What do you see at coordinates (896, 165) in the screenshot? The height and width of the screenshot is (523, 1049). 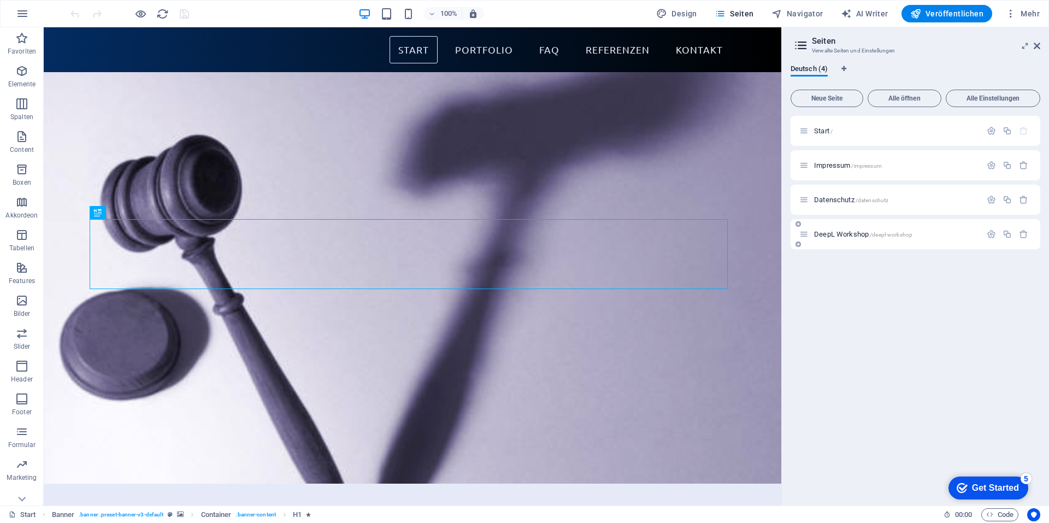 I see `div: Impressum/impressum` at bounding box center [896, 165].